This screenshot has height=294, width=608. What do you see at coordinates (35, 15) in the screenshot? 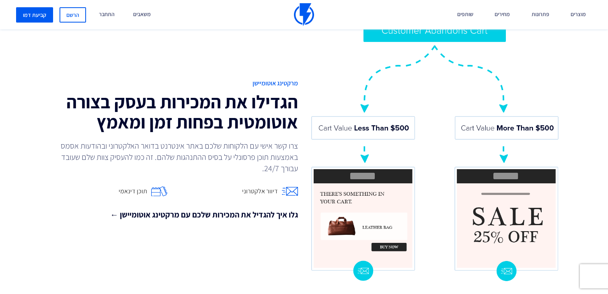
I see `a: קביעת דמו` at bounding box center [35, 15].